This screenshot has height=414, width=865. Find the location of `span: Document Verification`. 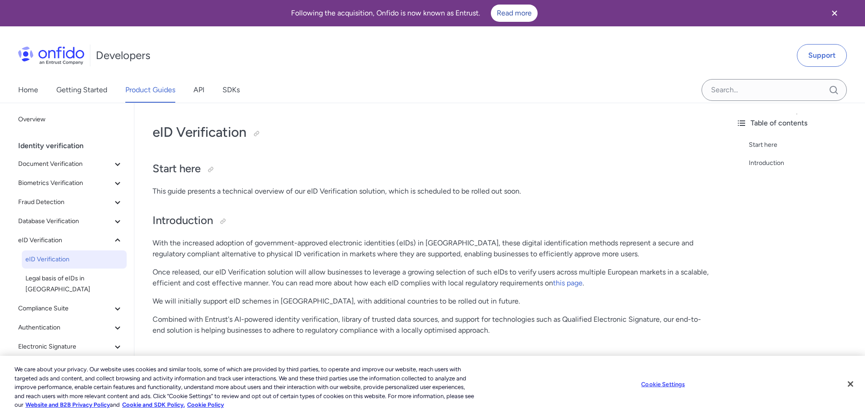

span: Document Verification is located at coordinates (65, 164).